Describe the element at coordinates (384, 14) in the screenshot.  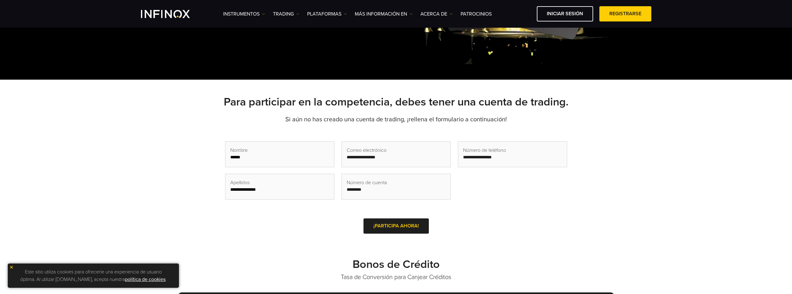
I see `a: Más información en` at that location.